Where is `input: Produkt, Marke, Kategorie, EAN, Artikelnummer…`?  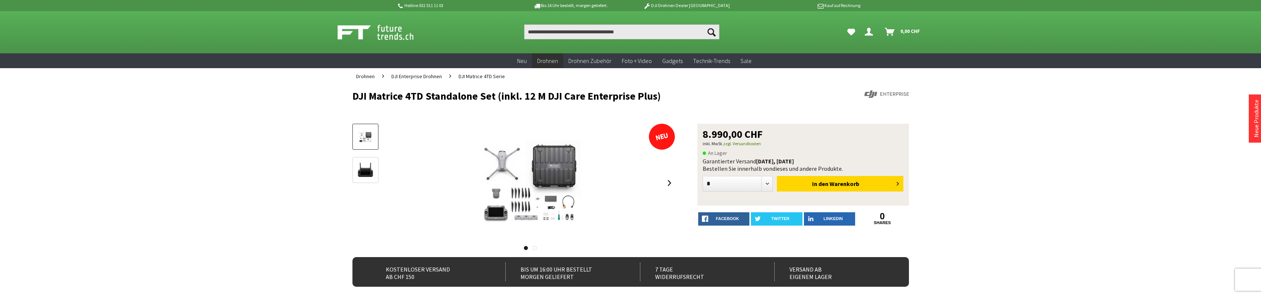 input: Produkt, Marke, Kategorie, EAN, Artikelnummer… is located at coordinates (622, 32).